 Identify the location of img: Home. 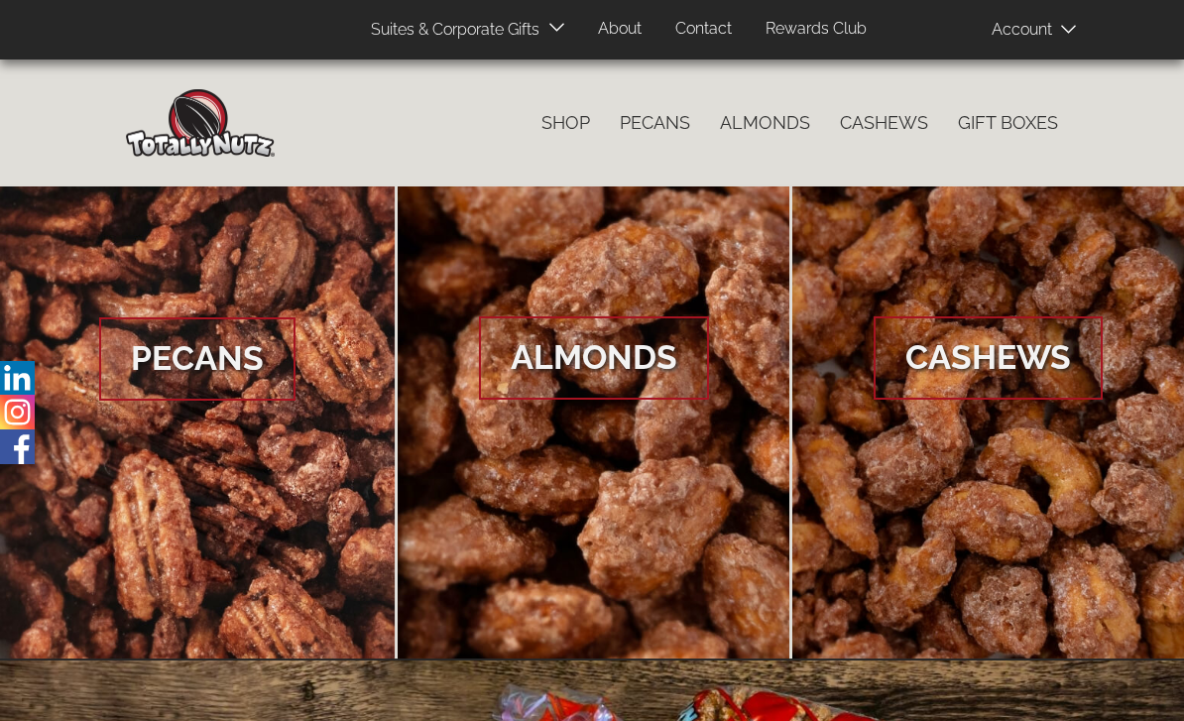
(200, 123).